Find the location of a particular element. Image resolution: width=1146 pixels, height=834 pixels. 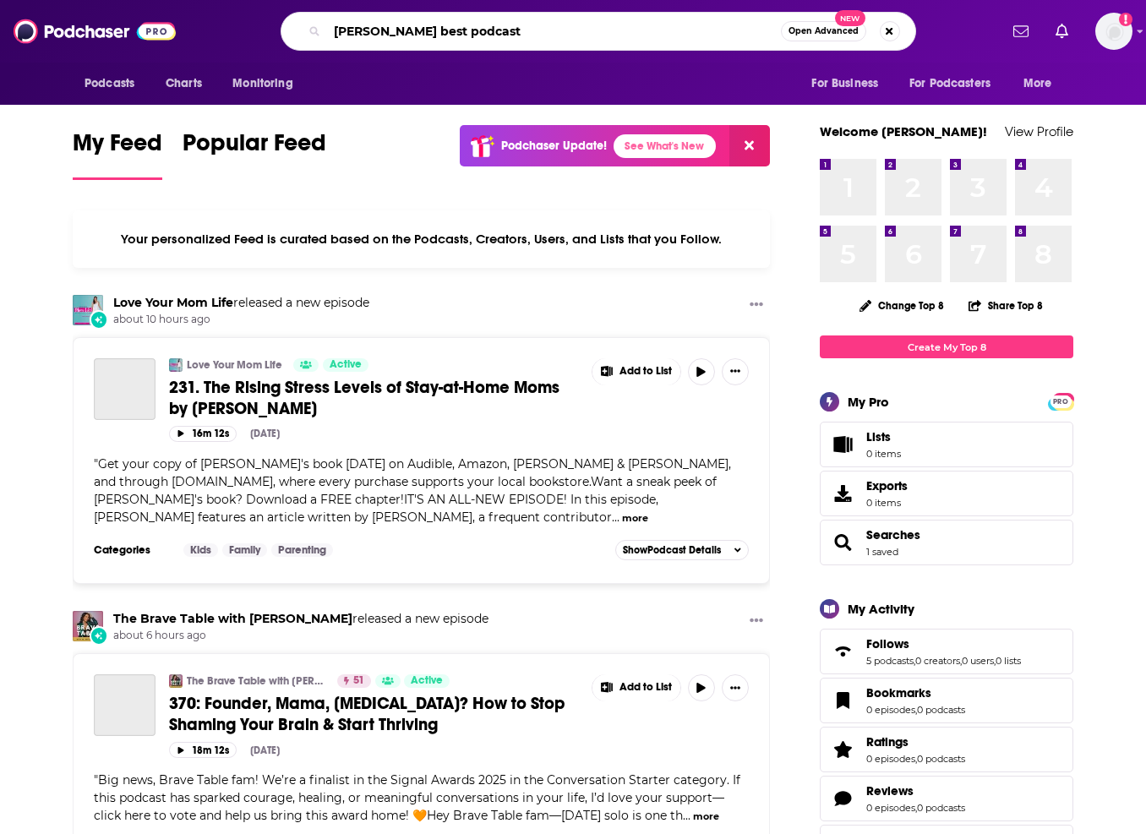

div: Search podcasts, credits, & more... is located at coordinates (598, 31).